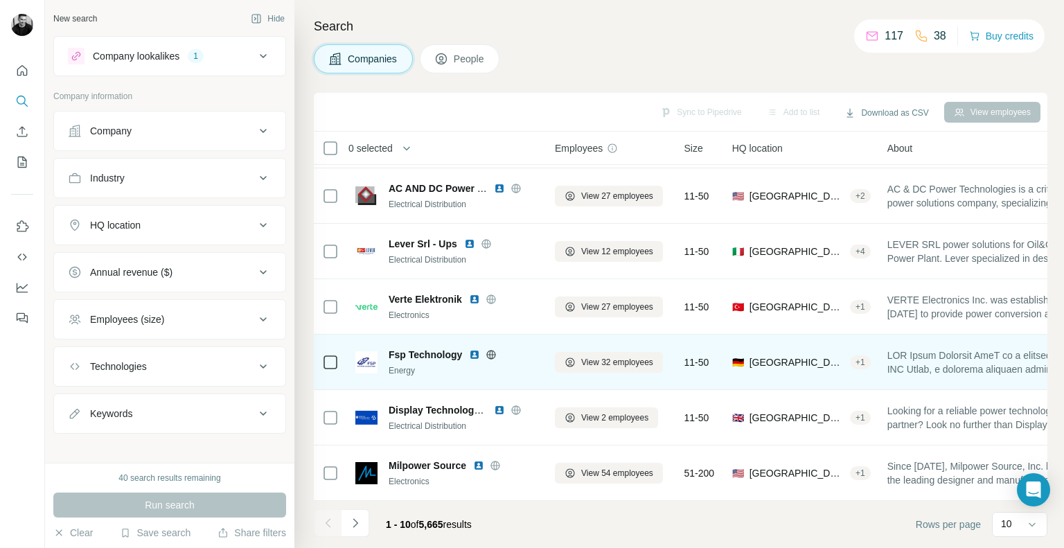 The height and width of the screenshot is (548, 1064). I want to click on button: Company, so click(170, 131).